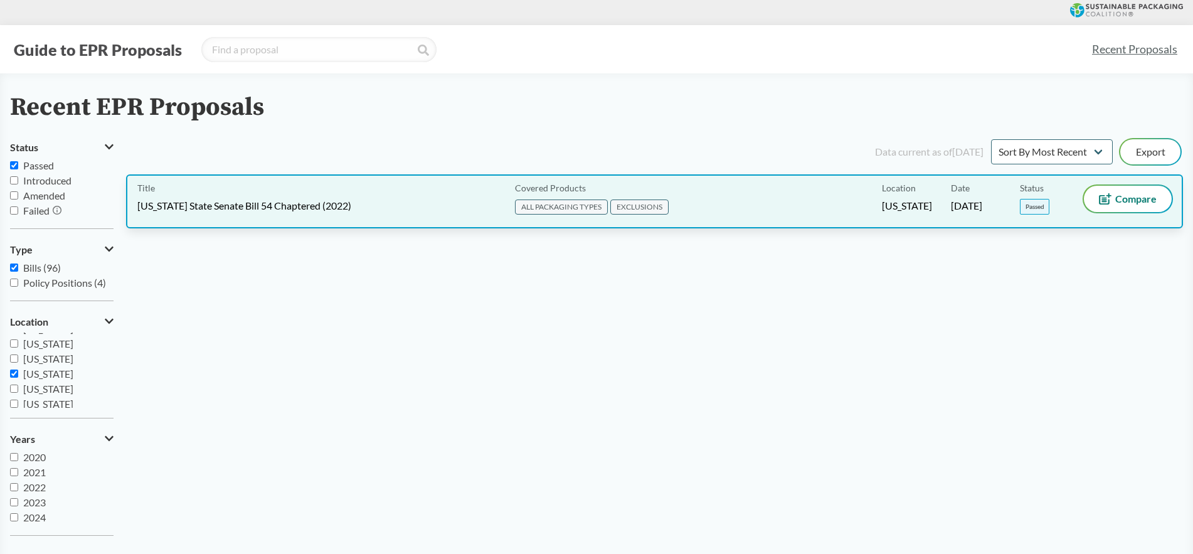 The image size is (1193, 554). I want to click on button: Type, so click(61, 250).